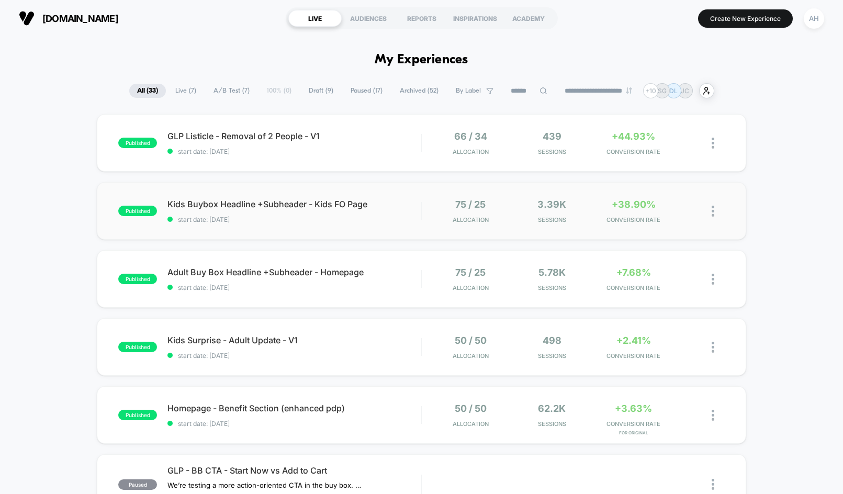 The width and height of the screenshot is (843, 494). What do you see at coordinates (468, 91) in the screenshot?
I see `span: By Label` at bounding box center [468, 91].